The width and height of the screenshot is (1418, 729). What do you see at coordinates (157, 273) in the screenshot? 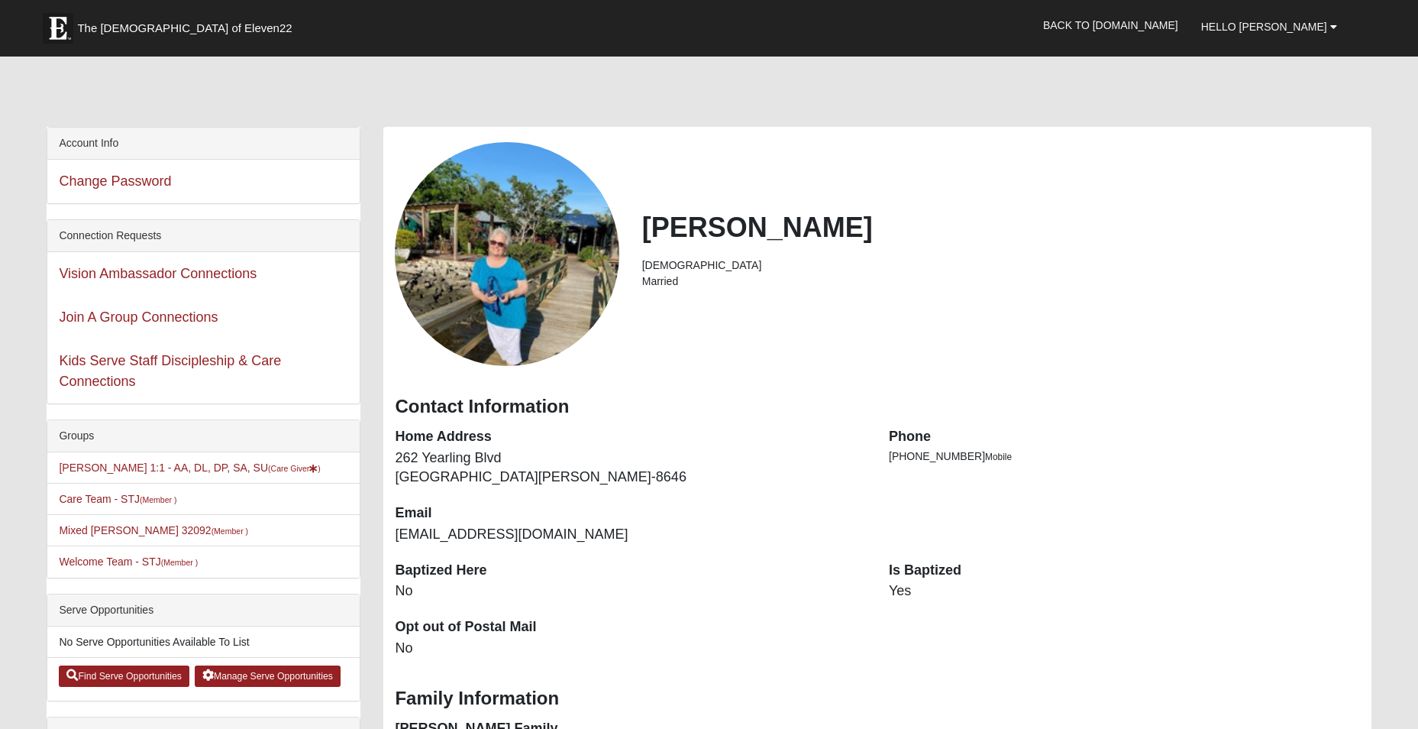
I see `a: Vision Ambassador Connections` at bounding box center [157, 273].